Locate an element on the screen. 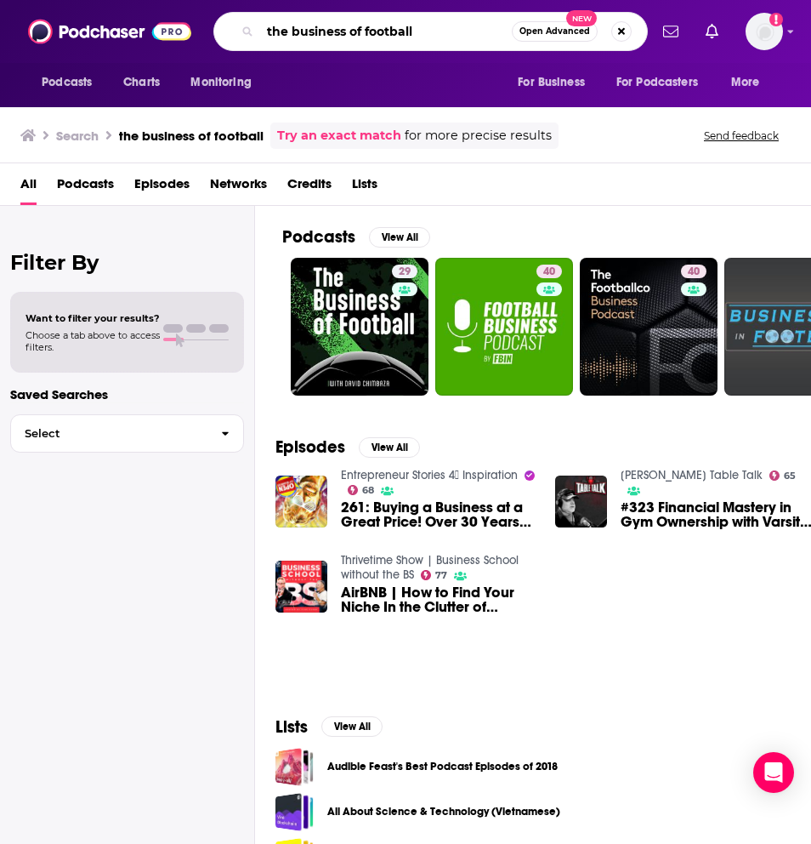  button: Select is located at coordinates (127, 433).